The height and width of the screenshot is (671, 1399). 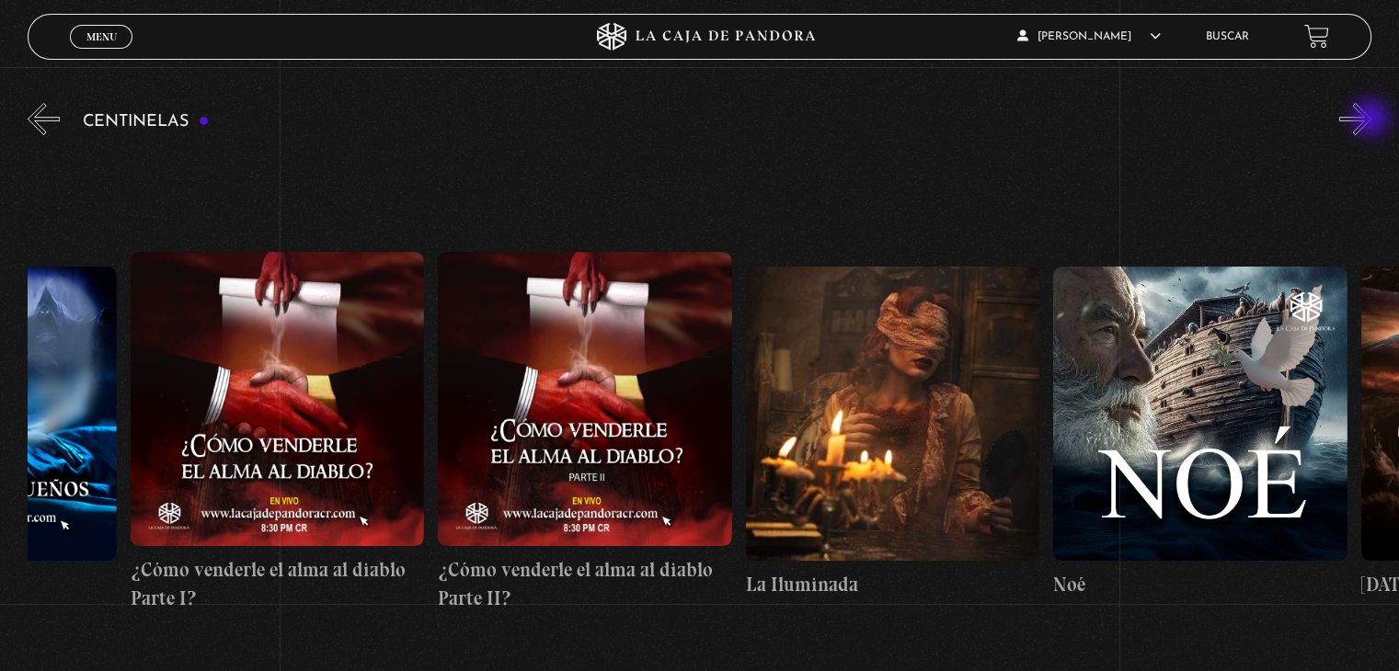 I want to click on span: Cerrar, so click(x=101, y=52).